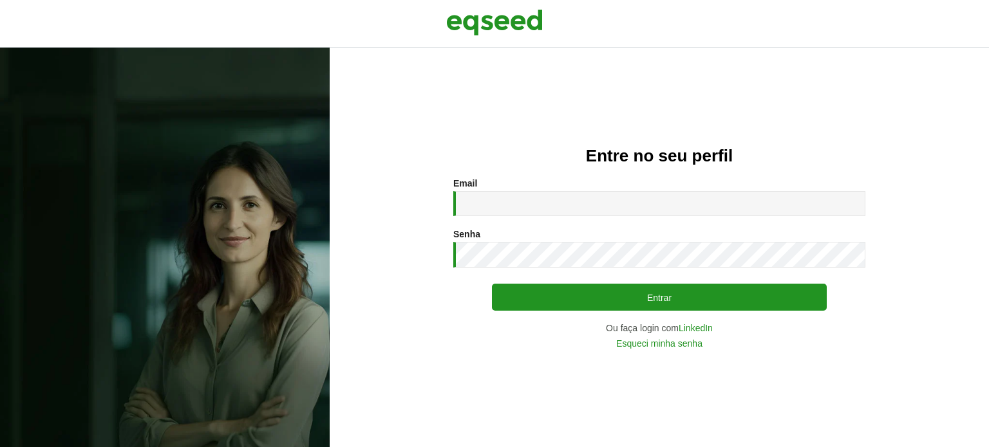  What do you see at coordinates (659, 328) in the screenshot?
I see `div: Ou faça login com` at bounding box center [659, 328].